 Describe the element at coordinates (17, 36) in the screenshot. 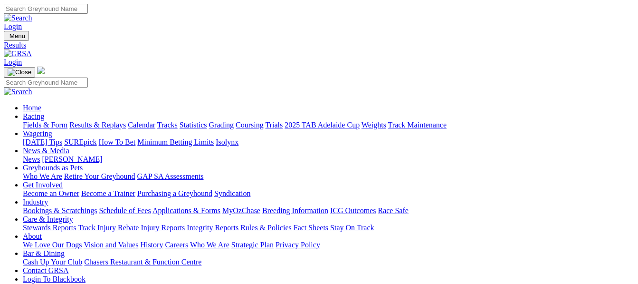

I see `span: Menu` at that location.